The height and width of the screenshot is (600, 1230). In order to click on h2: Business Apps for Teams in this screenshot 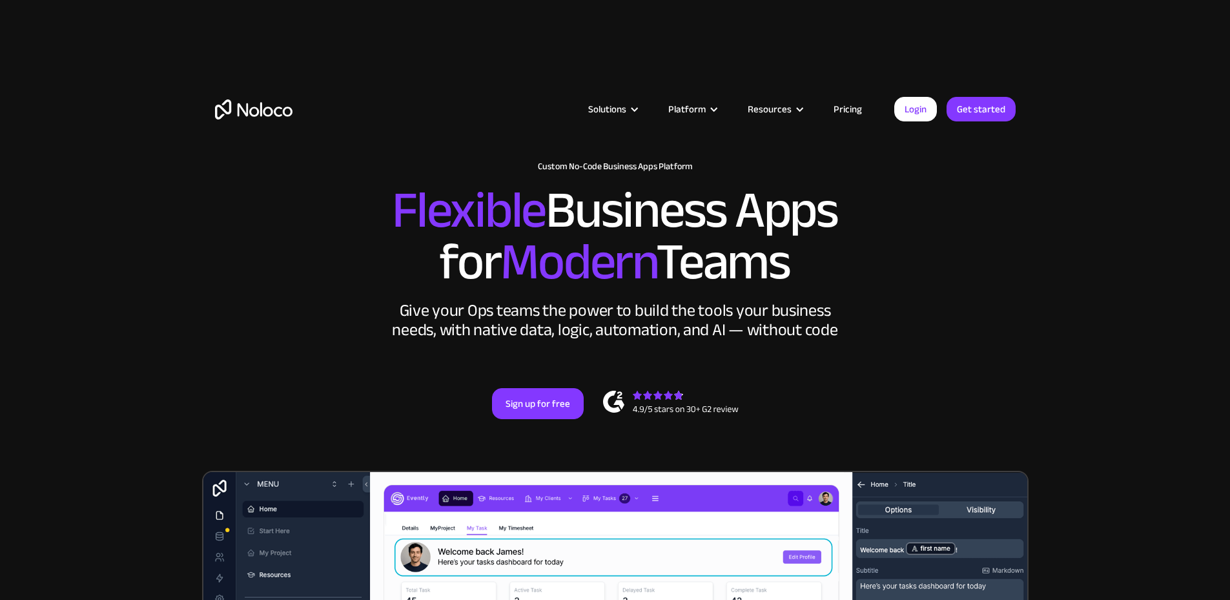, I will do `click(615, 236)`.